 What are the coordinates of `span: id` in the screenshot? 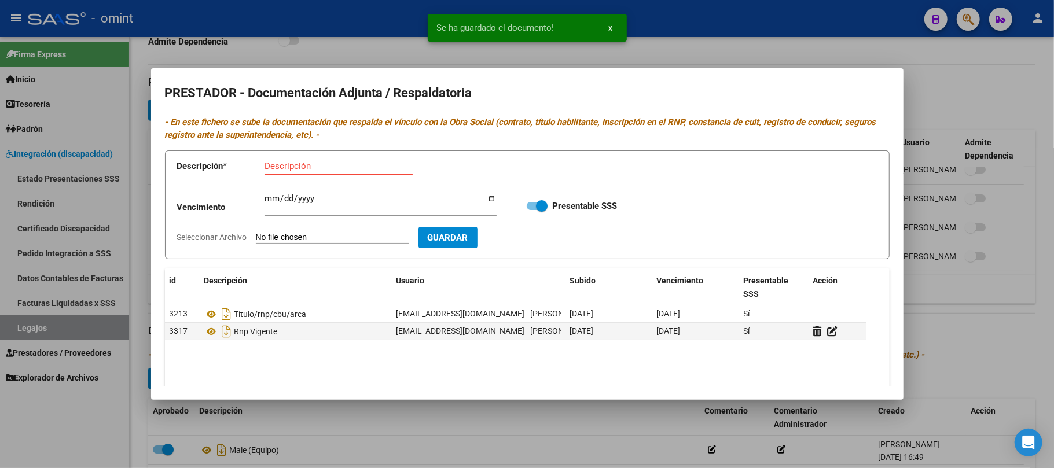 It's located at (173, 281).